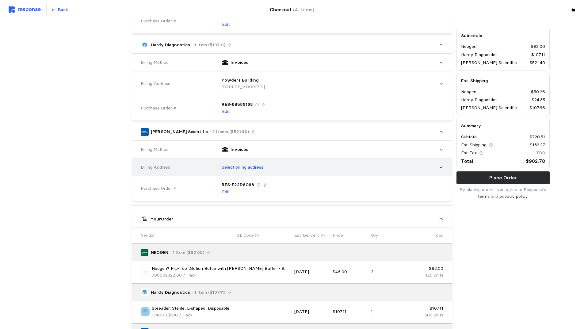 This screenshot has width=584, height=329. Describe the element at coordinates (537, 108) in the screenshot. I see `p: $107.66` at that location.